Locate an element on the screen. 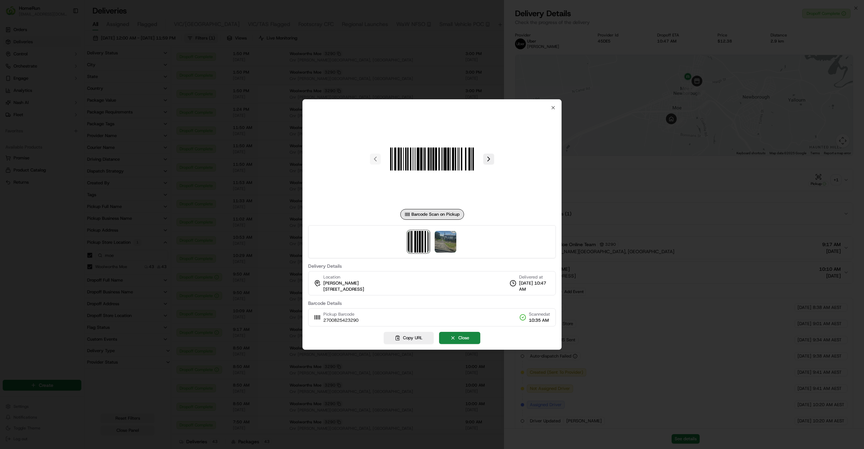 The image size is (864, 449). span: 10:35 AM is located at coordinates (540, 320).